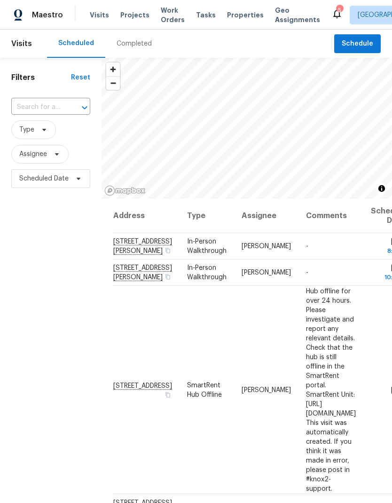 The width and height of the screenshot is (392, 503). Describe the element at coordinates (357, 44) in the screenshot. I see `button: Schedule` at that location.